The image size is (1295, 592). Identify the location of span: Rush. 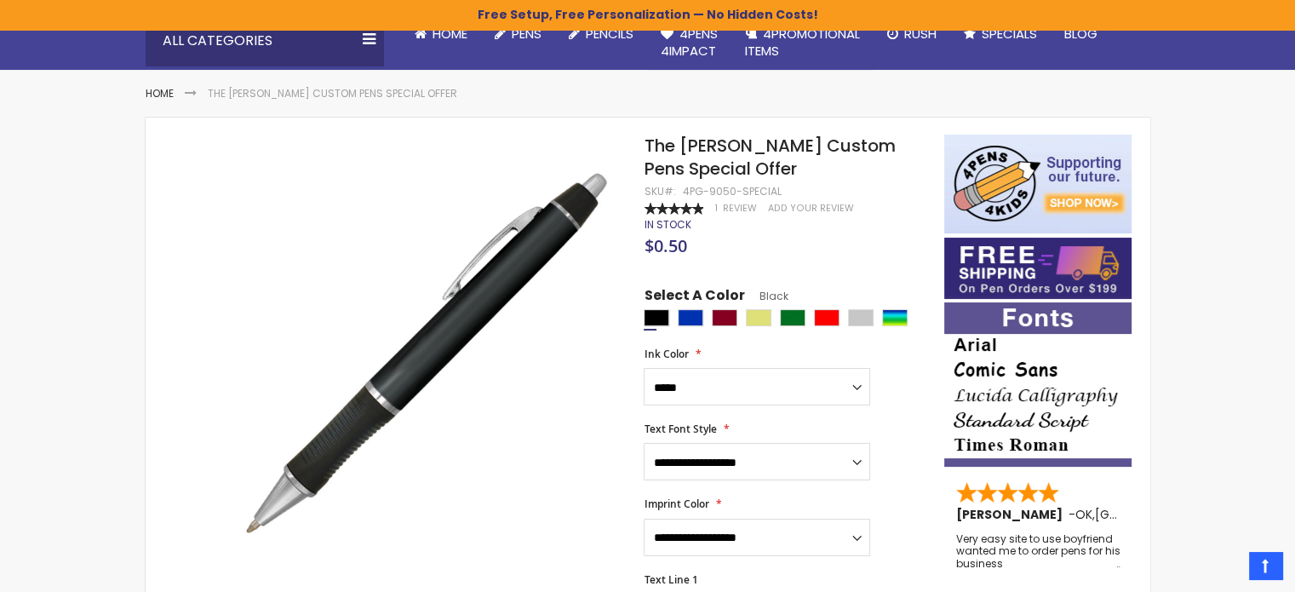
(921, 33).